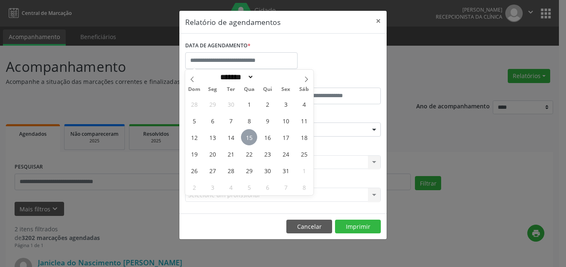 This screenshot has width=566, height=267. What do you see at coordinates (304, 137) in the screenshot?
I see `span: Outubro 18, 2025` at bounding box center [304, 137].